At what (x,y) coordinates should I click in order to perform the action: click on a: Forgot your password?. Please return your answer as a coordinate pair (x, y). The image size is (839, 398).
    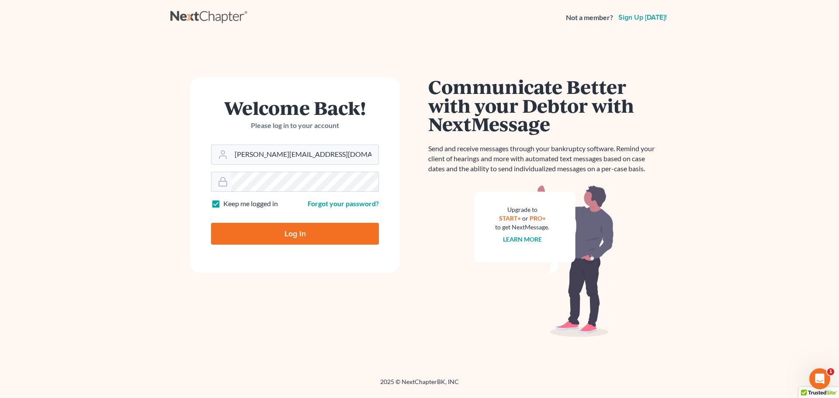
    Looking at the image, I should click on (343, 203).